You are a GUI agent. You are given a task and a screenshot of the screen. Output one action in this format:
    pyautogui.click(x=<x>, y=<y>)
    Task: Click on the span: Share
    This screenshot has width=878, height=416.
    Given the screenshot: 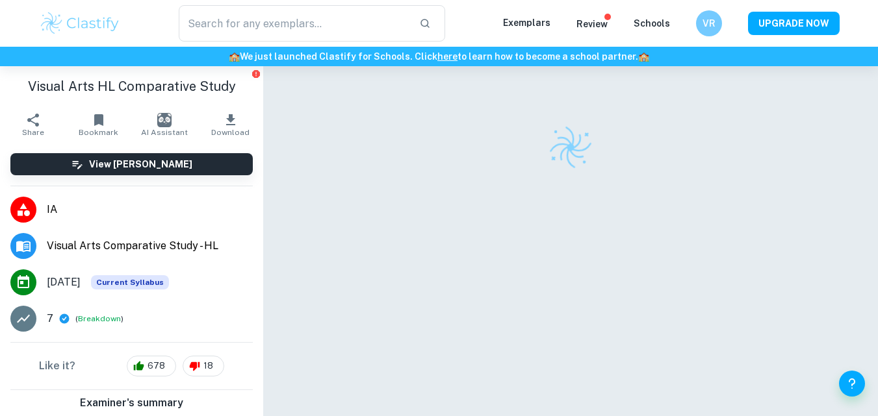 What is the action you would take?
    pyautogui.click(x=33, y=133)
    